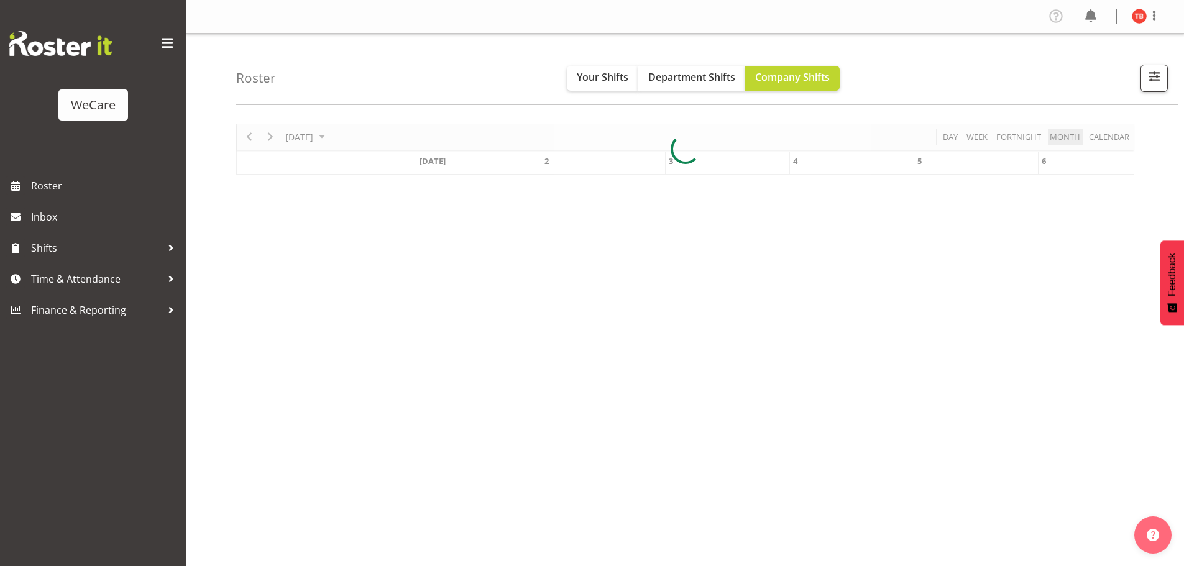 The width and height of the screenshot is (1184, 566). What do you see at coordinates (93, 105) in the screenshot?
I see `div: WeCare` at bounding box center [93, 105].